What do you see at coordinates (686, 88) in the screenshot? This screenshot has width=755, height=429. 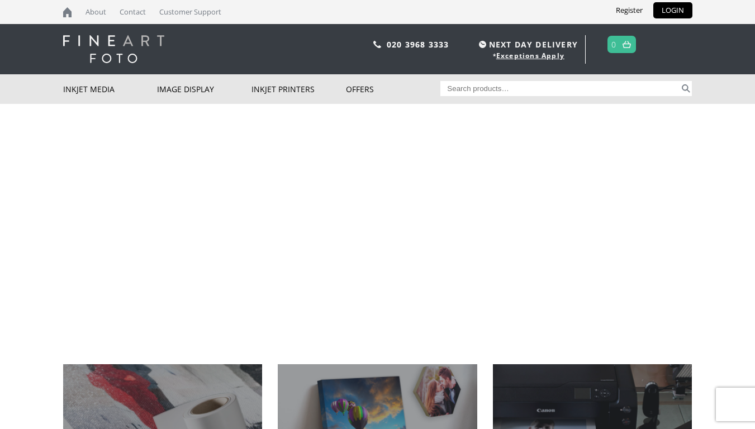 I see `button: Search` at bounding box center [686, 88].